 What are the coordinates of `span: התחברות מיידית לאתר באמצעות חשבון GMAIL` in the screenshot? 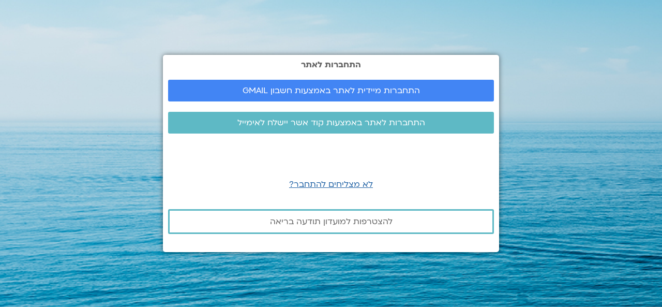 It's located at (331, 90).